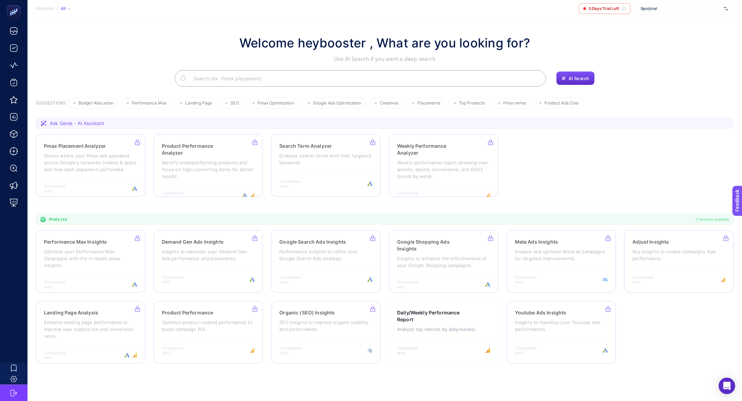 The width and height of the screenshot is (742, 401). I want to click on span: AI Search, so click(579, 78).